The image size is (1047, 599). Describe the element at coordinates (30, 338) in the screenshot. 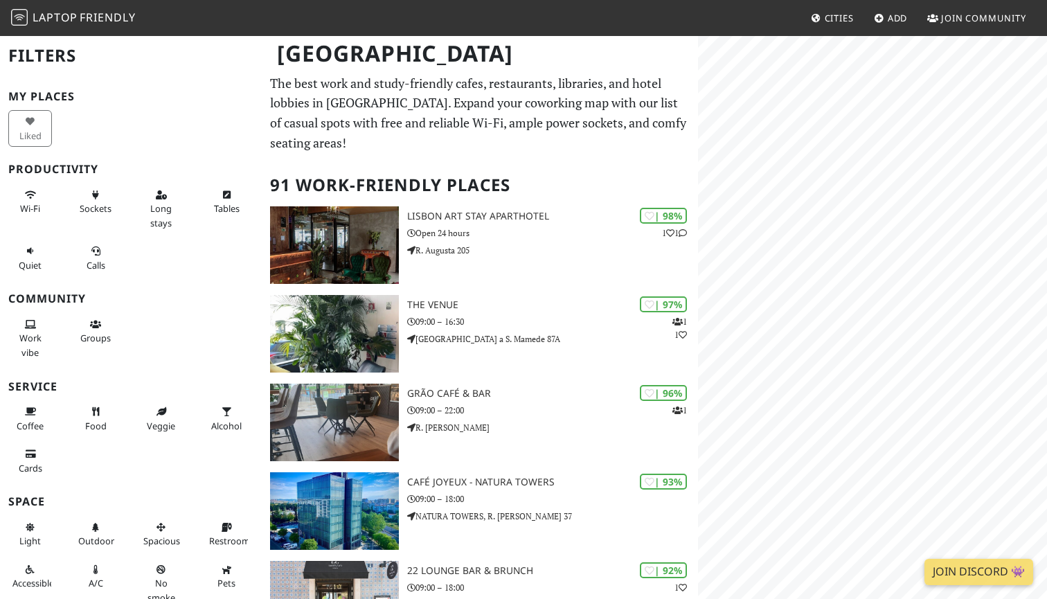

I see `button: Work vibe` at that location.